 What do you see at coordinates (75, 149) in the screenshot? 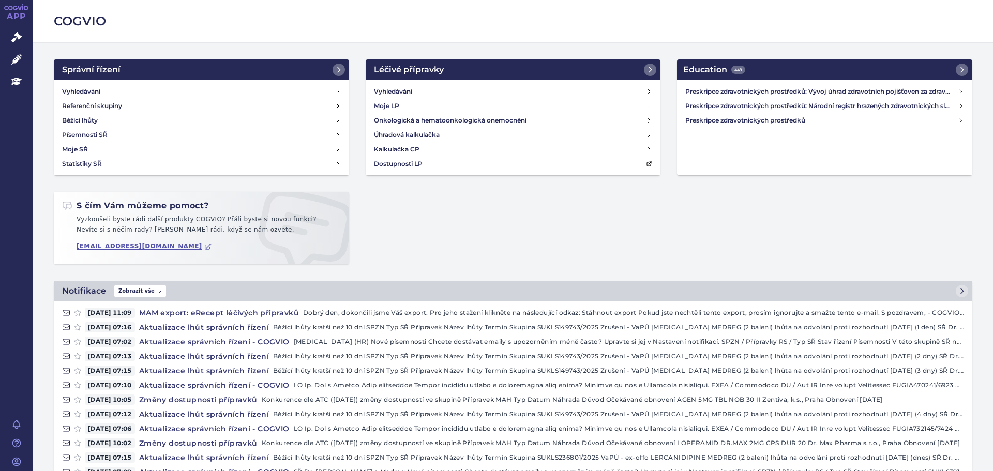
I see `h4: Moje SŘ` at bounding box center [75, 149].